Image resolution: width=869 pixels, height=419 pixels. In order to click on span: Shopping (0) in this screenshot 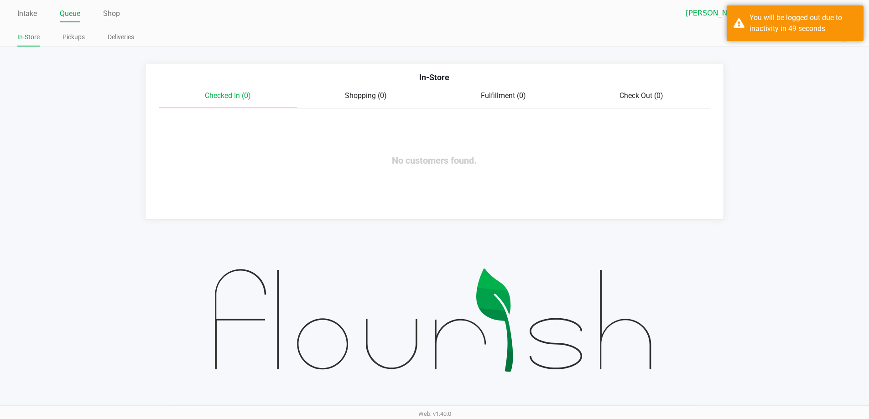, I will do `click(366, 95)`.